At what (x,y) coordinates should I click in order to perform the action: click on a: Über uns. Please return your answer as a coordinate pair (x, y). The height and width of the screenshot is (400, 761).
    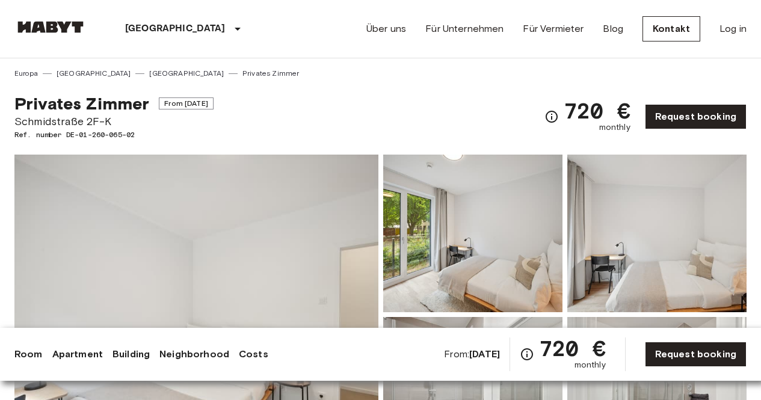
    Looking at the image, I should click on (386, 29).